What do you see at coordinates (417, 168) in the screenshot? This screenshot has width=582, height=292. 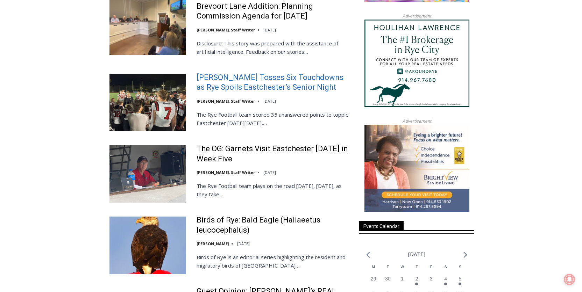 I see `img: Brightview Senior Living` at bounding box center [417, 168].